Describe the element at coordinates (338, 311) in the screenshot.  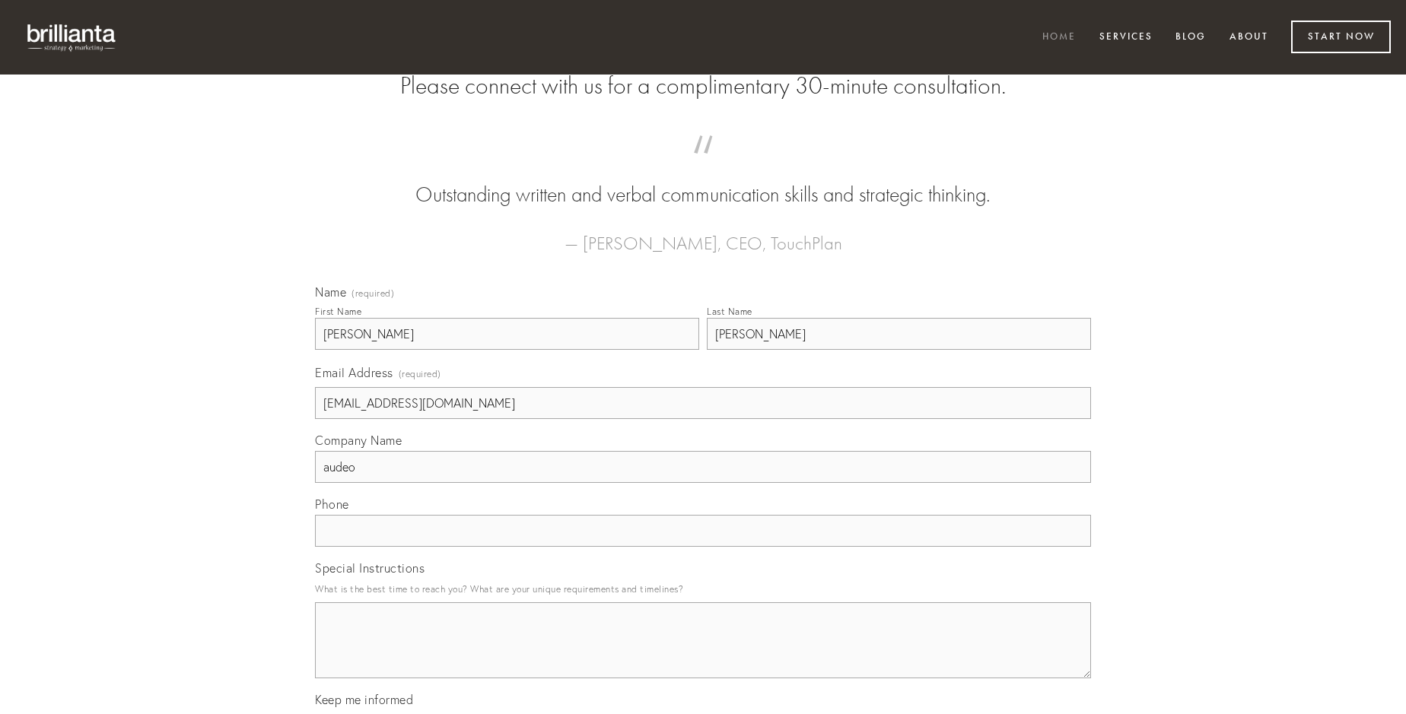
I see `div: First Name` at that location.